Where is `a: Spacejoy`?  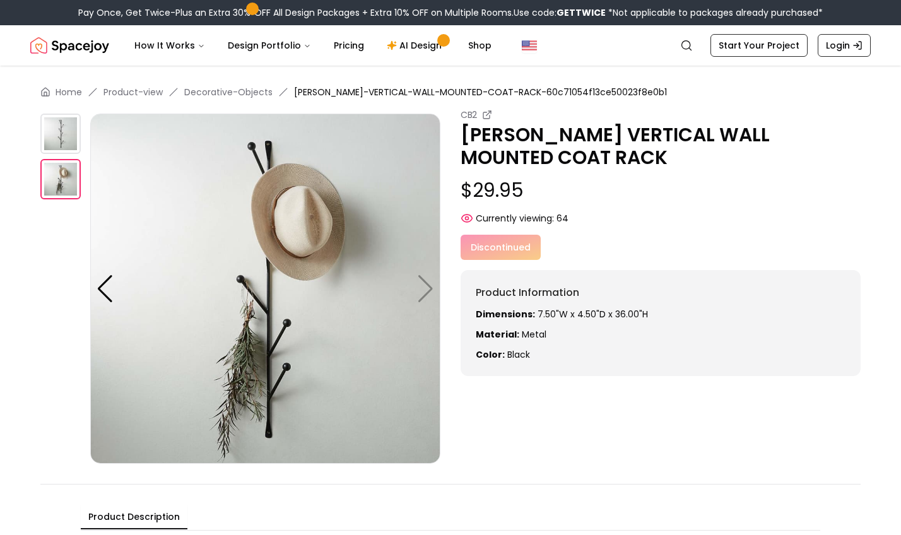
a: Spacejoy is located at coordinates (69, 45).